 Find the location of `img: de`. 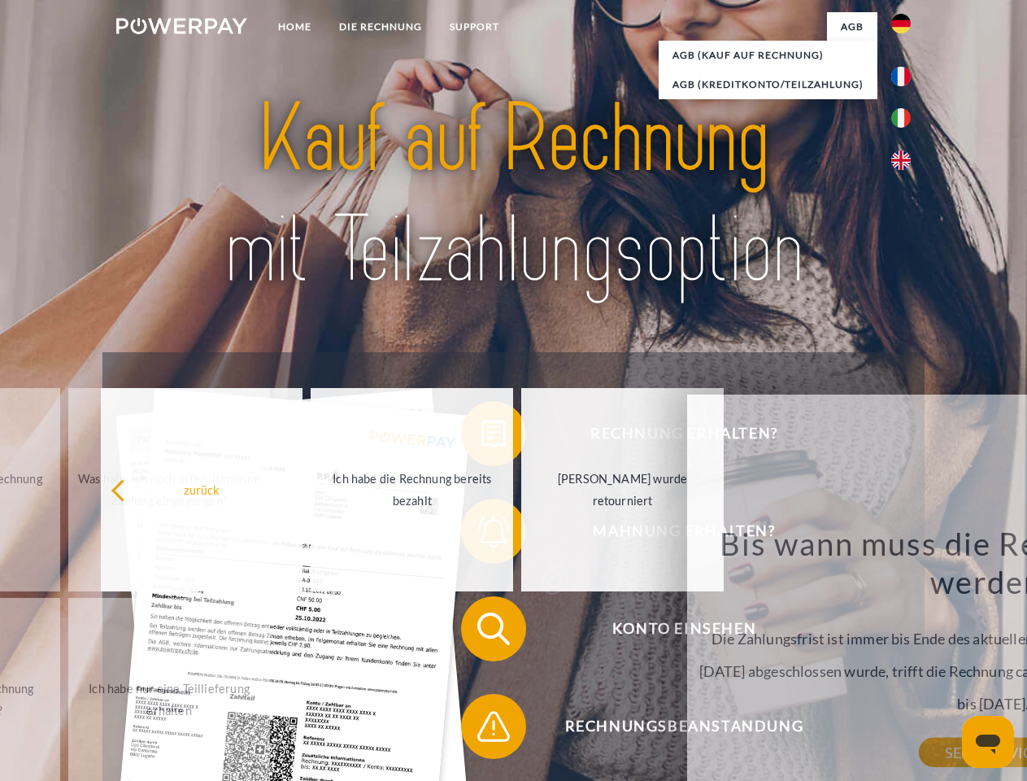

img: de is located at coordinates (901, 24).